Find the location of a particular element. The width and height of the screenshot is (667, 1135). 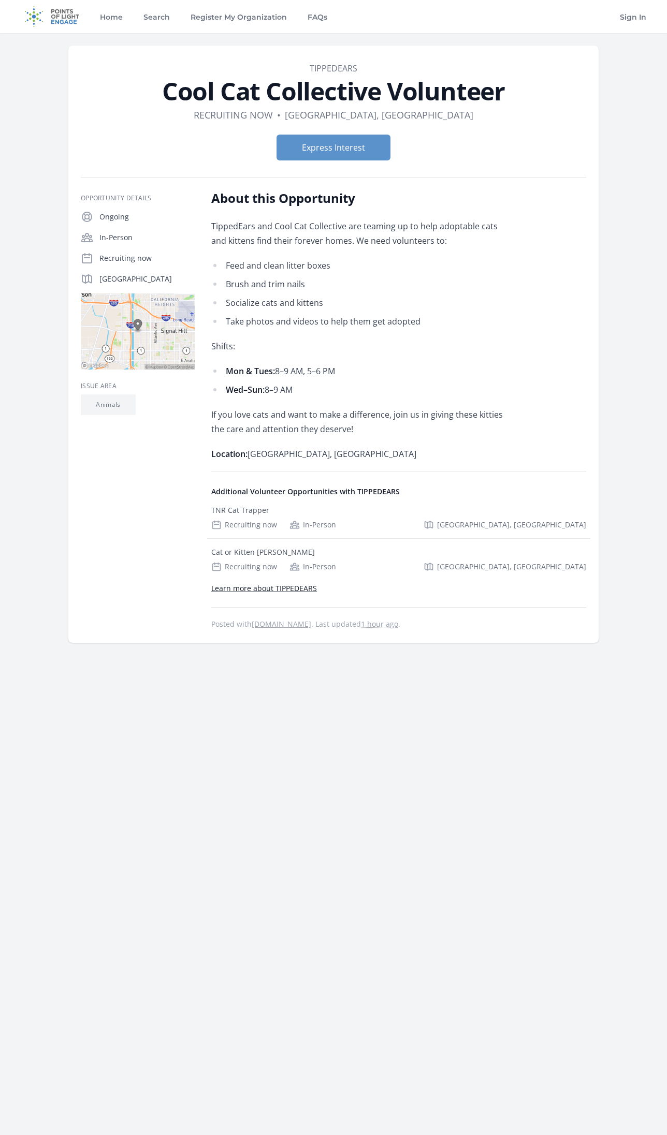

p: If you love cats and want to make a difference, join us in giving these kitties the care and atte... is located at coordinates (362, 422).